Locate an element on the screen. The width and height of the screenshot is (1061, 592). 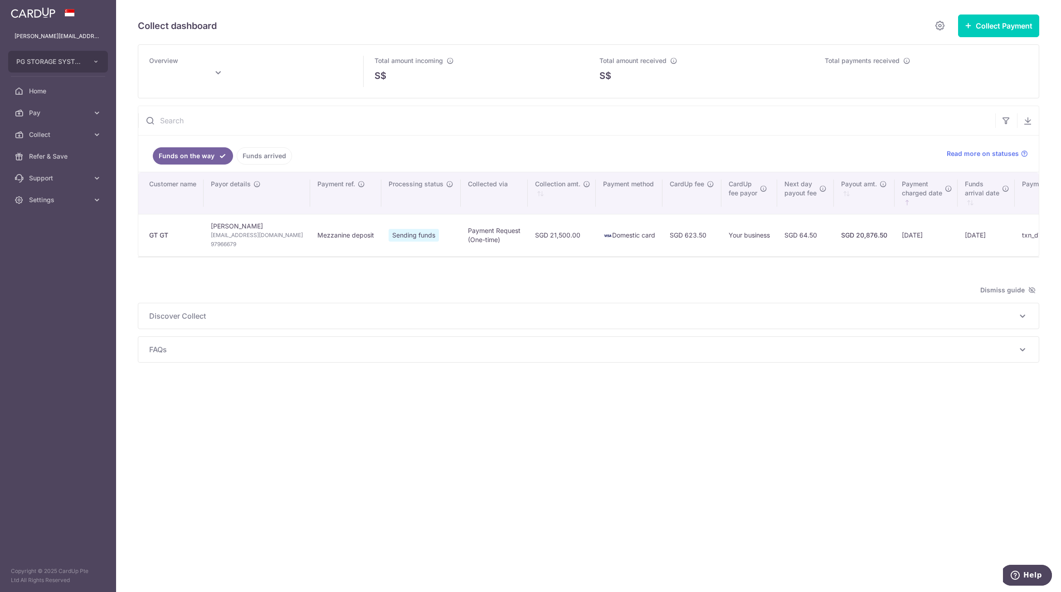
span: FAQs is located at coordinates (583, 350).